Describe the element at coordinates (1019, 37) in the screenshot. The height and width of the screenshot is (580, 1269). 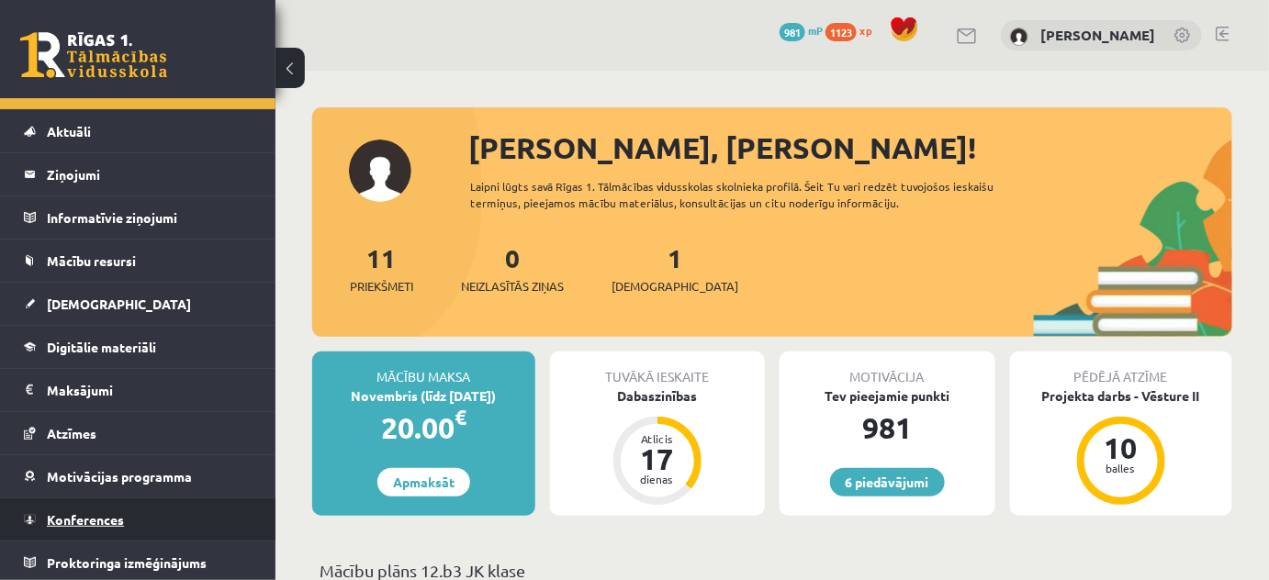
I see `img: Gregors Pauliņš` at that location.